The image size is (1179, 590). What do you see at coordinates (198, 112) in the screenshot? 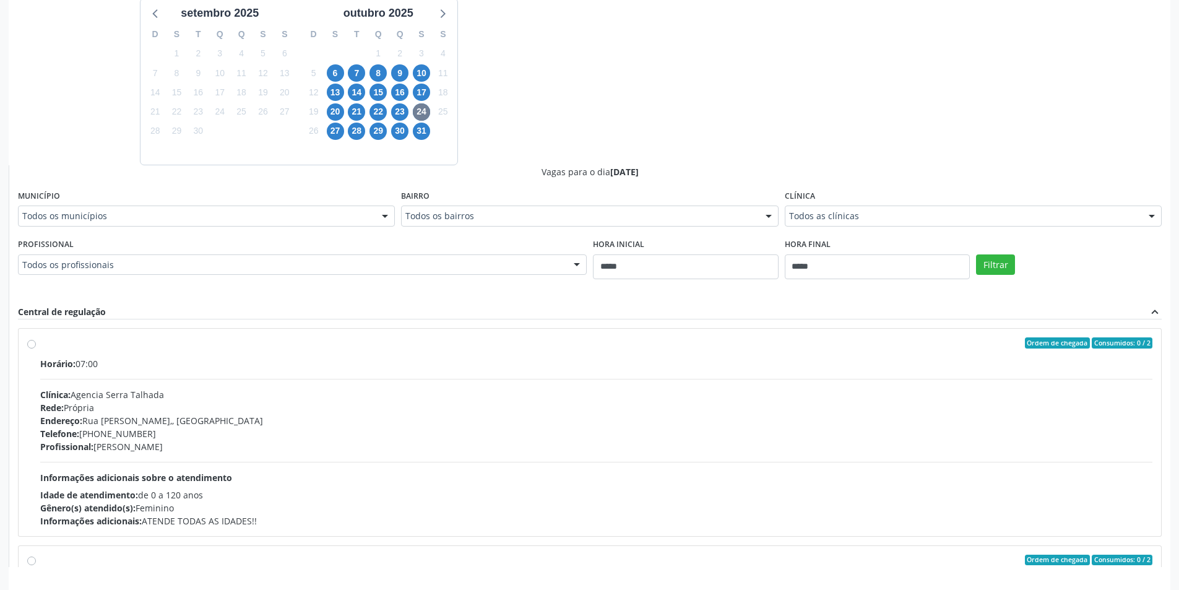
I see `span: terça-feira, 23 de setembro de 2025` at bounding box center [198, 112].